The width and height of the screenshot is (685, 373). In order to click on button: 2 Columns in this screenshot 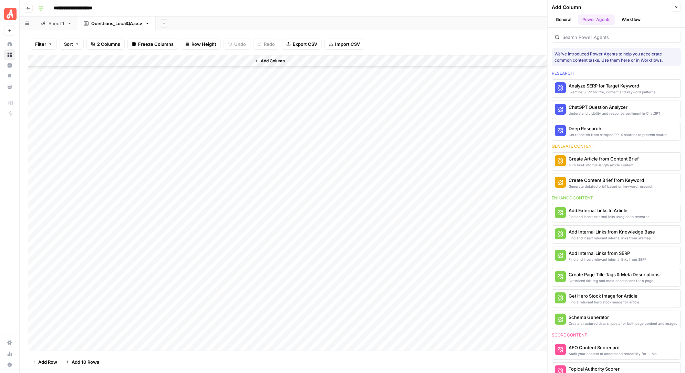, I will do `click(105, 44)`.